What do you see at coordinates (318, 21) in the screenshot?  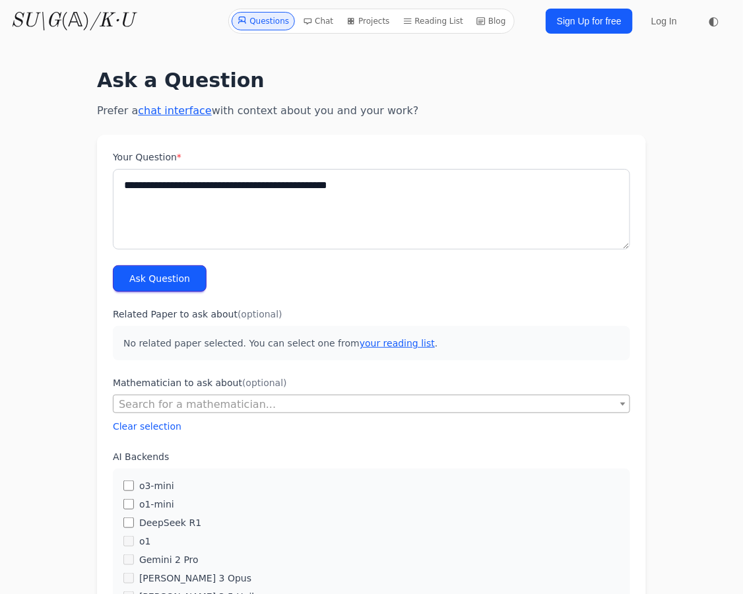 I see `a: Chat` at bounding box center [318, 21].